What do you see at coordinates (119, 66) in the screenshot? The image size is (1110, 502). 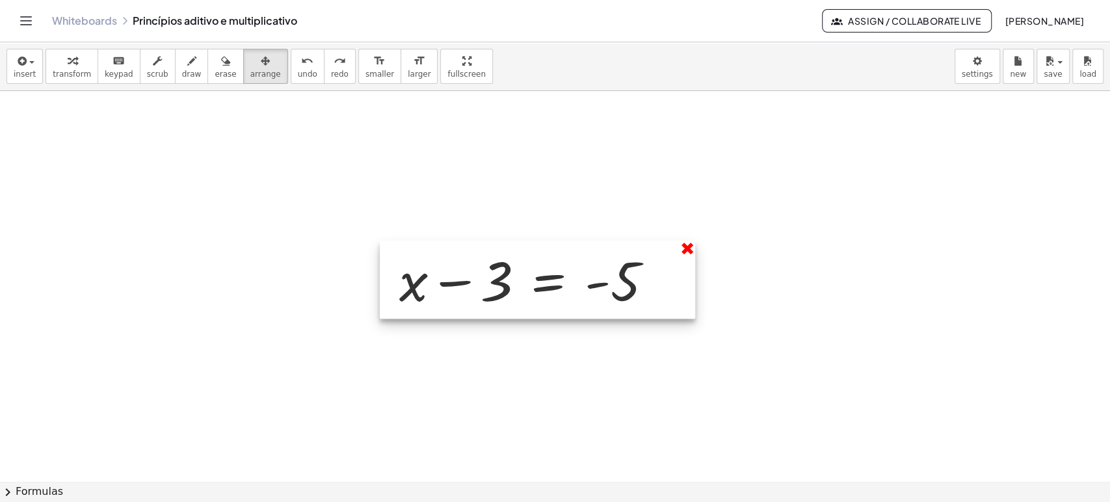 I see `button: keyboardkeypad` at bounding box center [119, 66].